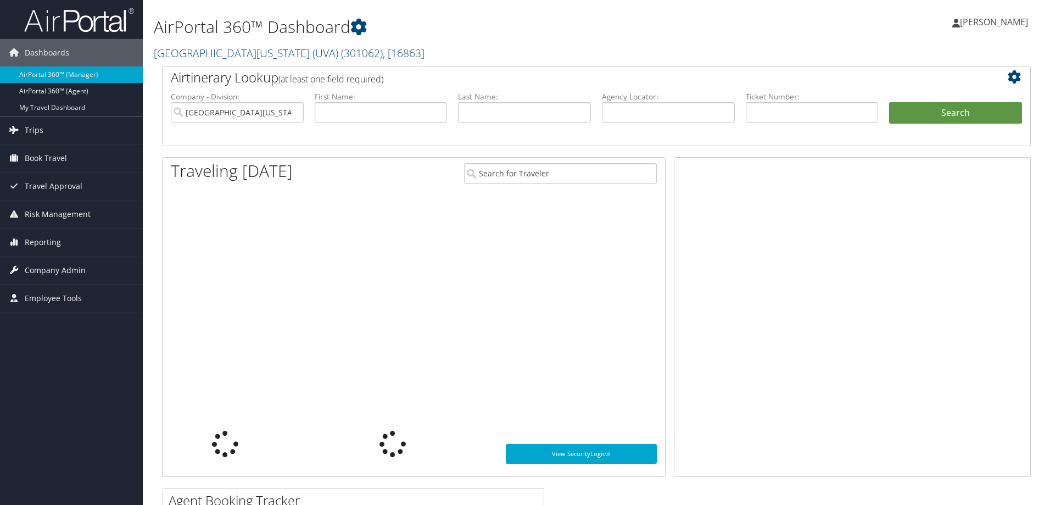 The height and width of the screenshot is (505, 1050). What do you see at coordinates (53, 298) in the screenshot?
I see `span: Employee Tools` at bounding box center [53, 298].